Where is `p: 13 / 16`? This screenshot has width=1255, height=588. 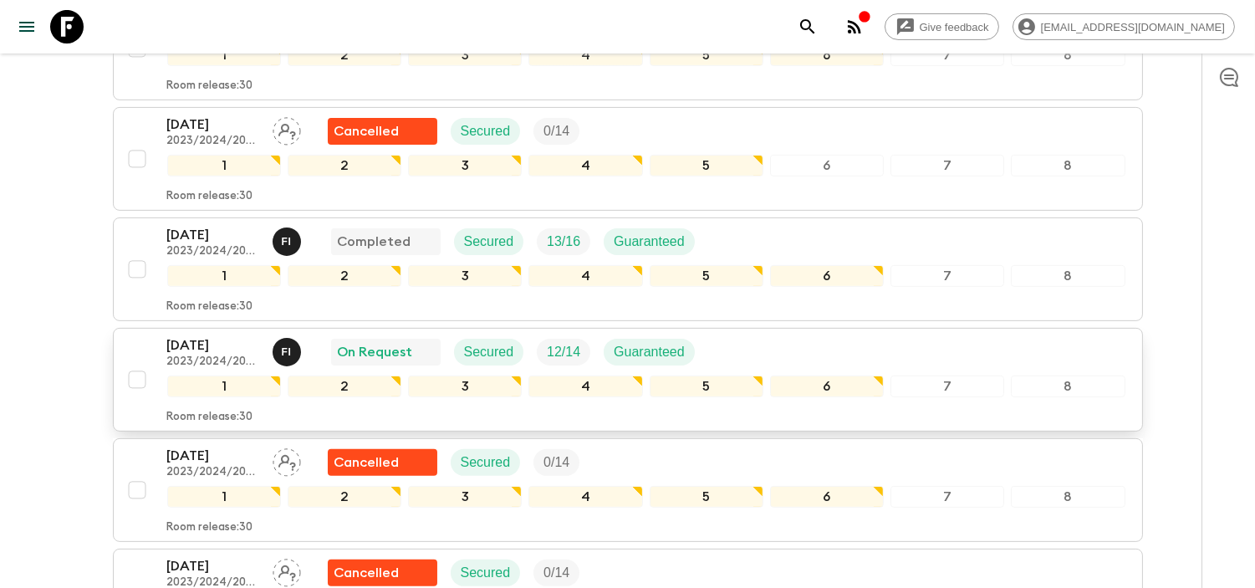 p: 13 / 16 is located at coordinates (564, 242).